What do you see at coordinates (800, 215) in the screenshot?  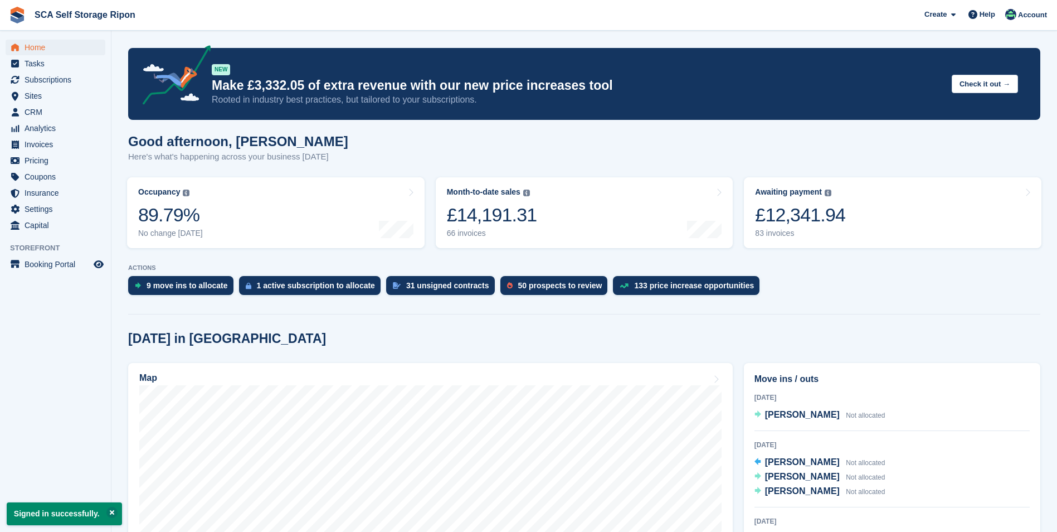 I see `div: £12,341.94` at bounding box center [800, 215].